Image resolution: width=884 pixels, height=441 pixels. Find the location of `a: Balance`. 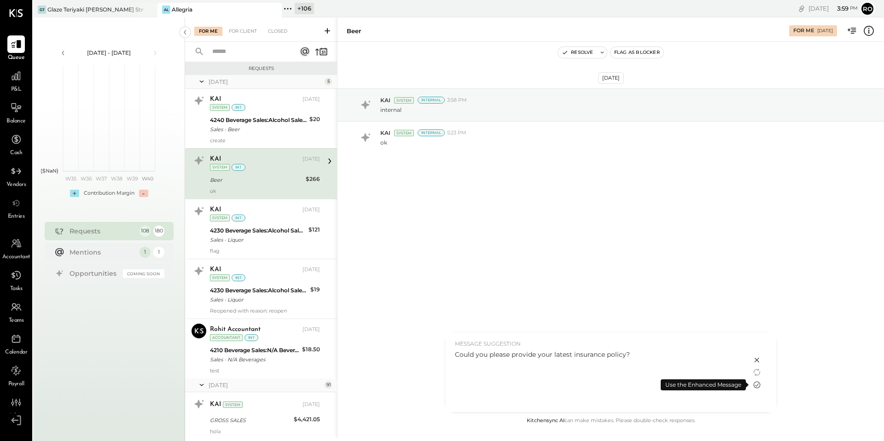

a: Balance is located at coordinates (16, 112).